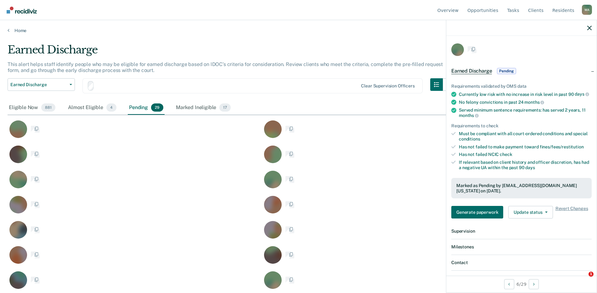  What do you see at coordinates (522, 231) in the screenshot?
I see `dt: Supervision` at bounding box center [522, 231].